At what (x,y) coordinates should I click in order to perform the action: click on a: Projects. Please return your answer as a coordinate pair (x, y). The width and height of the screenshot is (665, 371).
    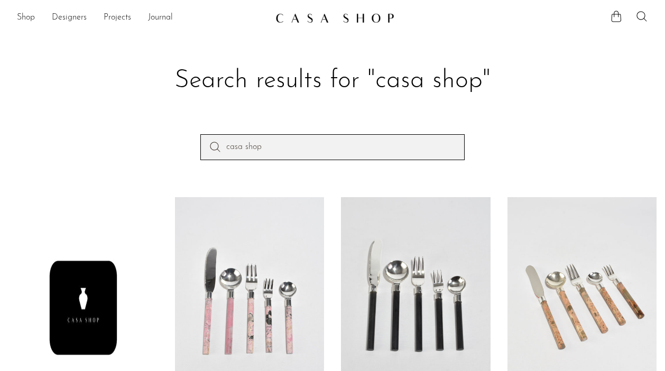
    Looking at the image, I should click on (117, 18).